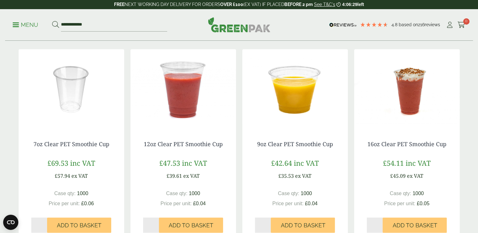 The height and width of the screenshot is (233, 478). What do you see at coordinates (398, 176) in the screenshot?
I see `span: £45.09` at bounding box center [398, 176].